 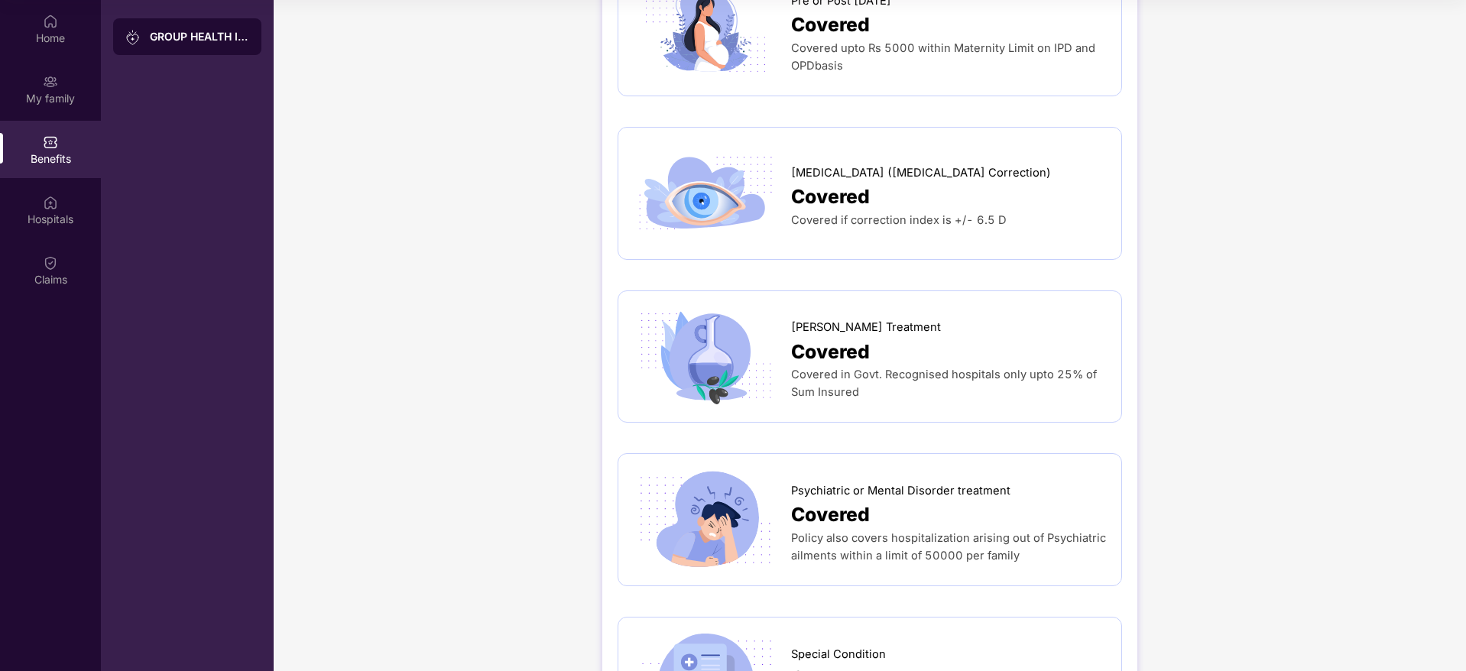 What do you see at coordinates (838, 654) in the screenshot?
I see `span: Special Condition` at bounding box center [838, 654].